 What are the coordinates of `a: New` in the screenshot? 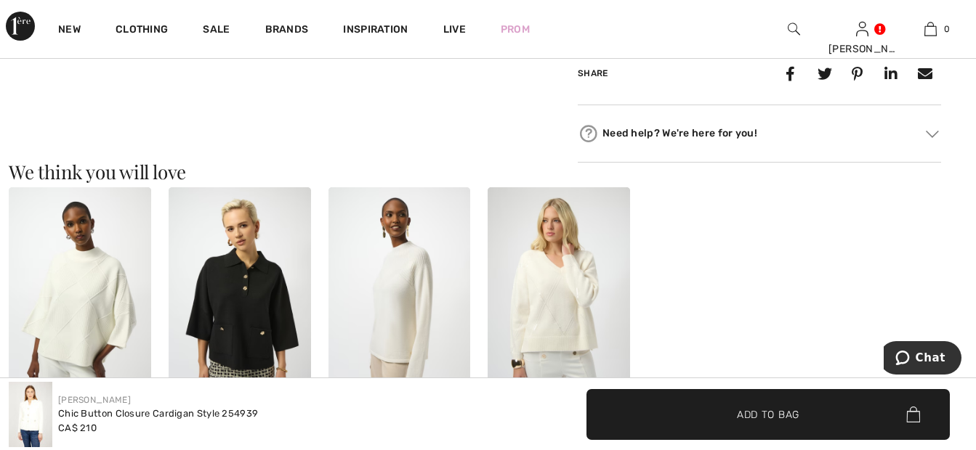 It's located at (69, 31).